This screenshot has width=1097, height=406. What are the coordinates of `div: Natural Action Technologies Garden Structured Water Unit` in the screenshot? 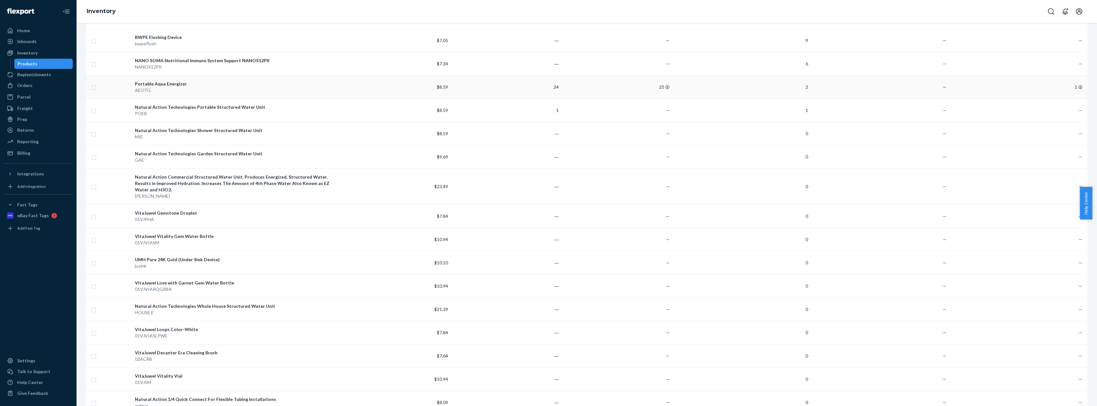 It's located at (236, 154).